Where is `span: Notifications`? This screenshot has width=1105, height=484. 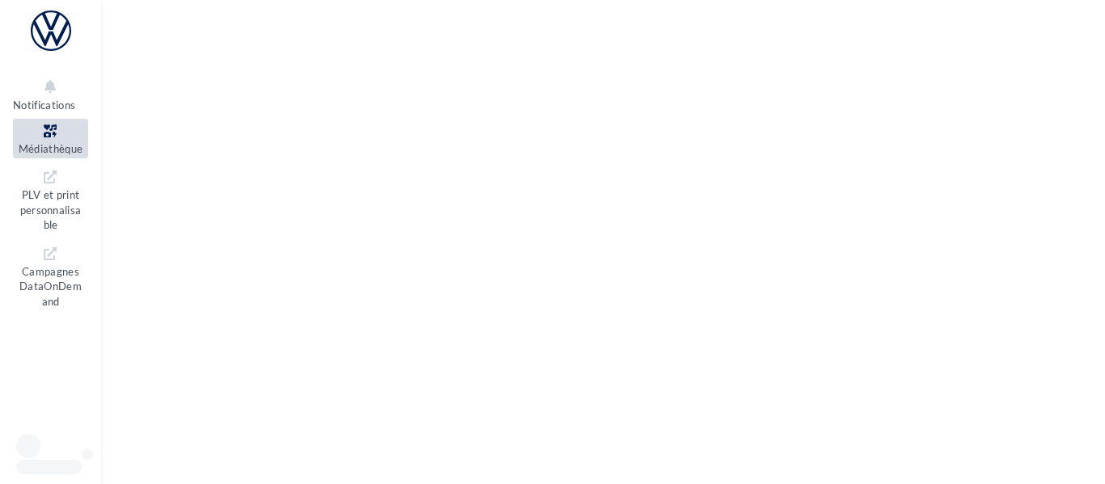
span: Notifications is located at coordinates (44, 105).